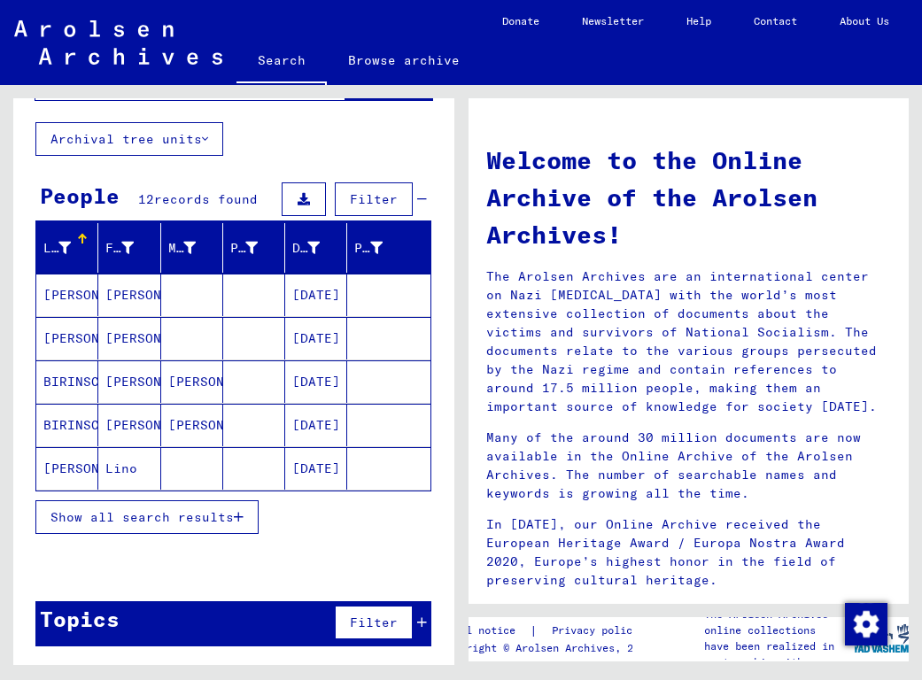 The width and height of the screenshot is (922, 680). What do you see at coordinates (80, 196) in the screenshot?
I see `div: People` at bounding box center [80, 196].